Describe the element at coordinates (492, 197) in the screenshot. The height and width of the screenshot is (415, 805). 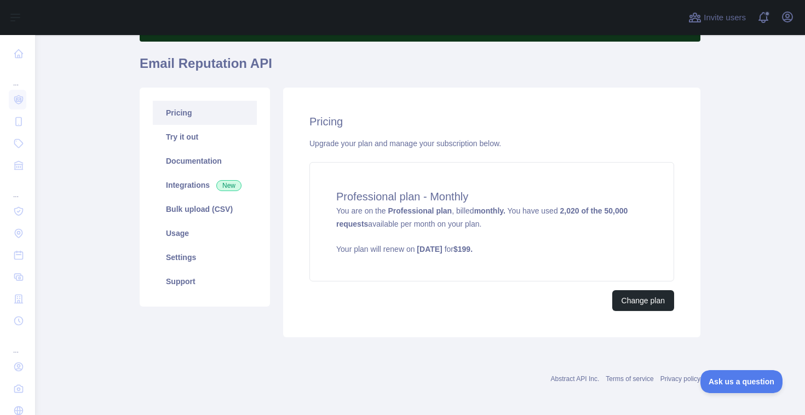
I see `h4: Professional plan - Monthly` at that location.